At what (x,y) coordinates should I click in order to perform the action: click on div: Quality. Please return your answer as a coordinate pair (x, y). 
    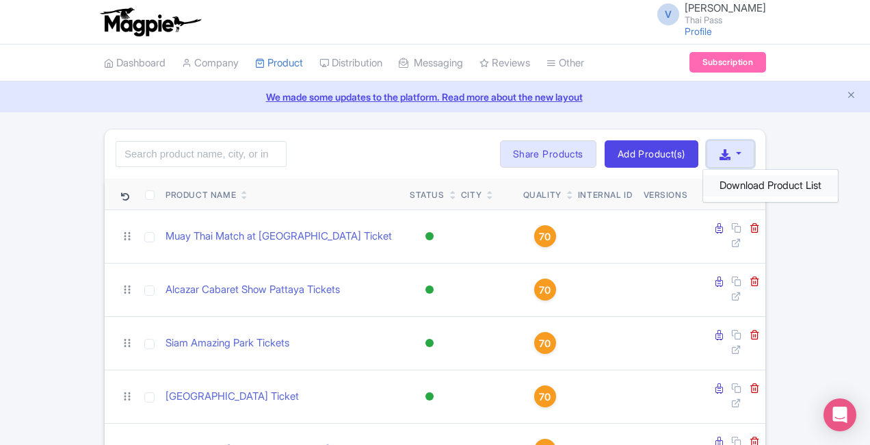
    Looking at the image, I should click on (543, 195).